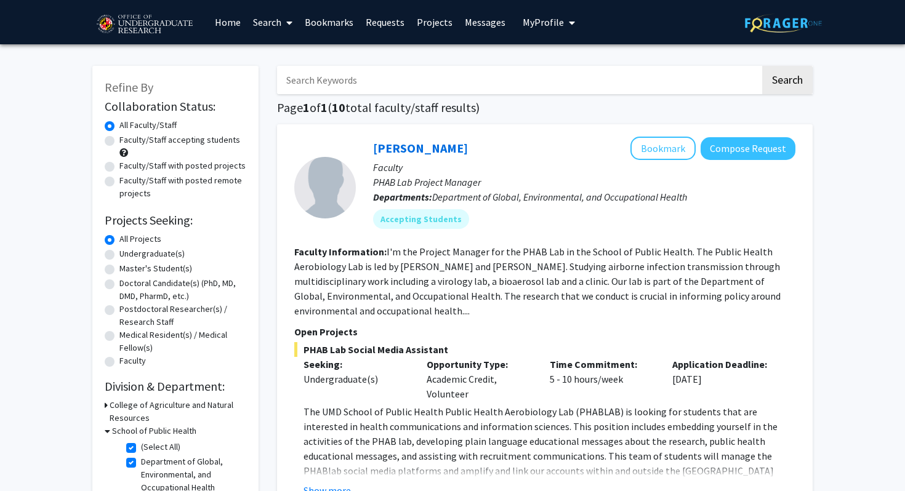  I want to click on h2: Division & Department:, so click(175, 387).